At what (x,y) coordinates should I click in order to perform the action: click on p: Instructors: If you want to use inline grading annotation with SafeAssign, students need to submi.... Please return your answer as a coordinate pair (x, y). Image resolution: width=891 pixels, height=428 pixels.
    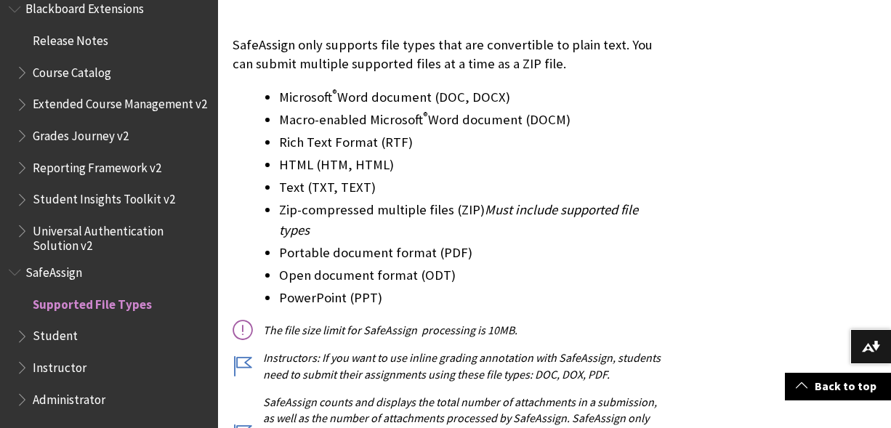
    Looking at the image, I should click on (447, 365).